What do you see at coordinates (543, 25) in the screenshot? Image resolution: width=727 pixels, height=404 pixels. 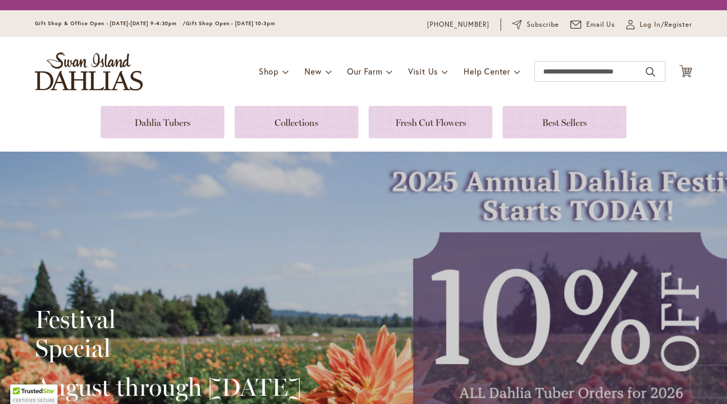 I see `span: Subscribe` at bounding box center [543, 25].